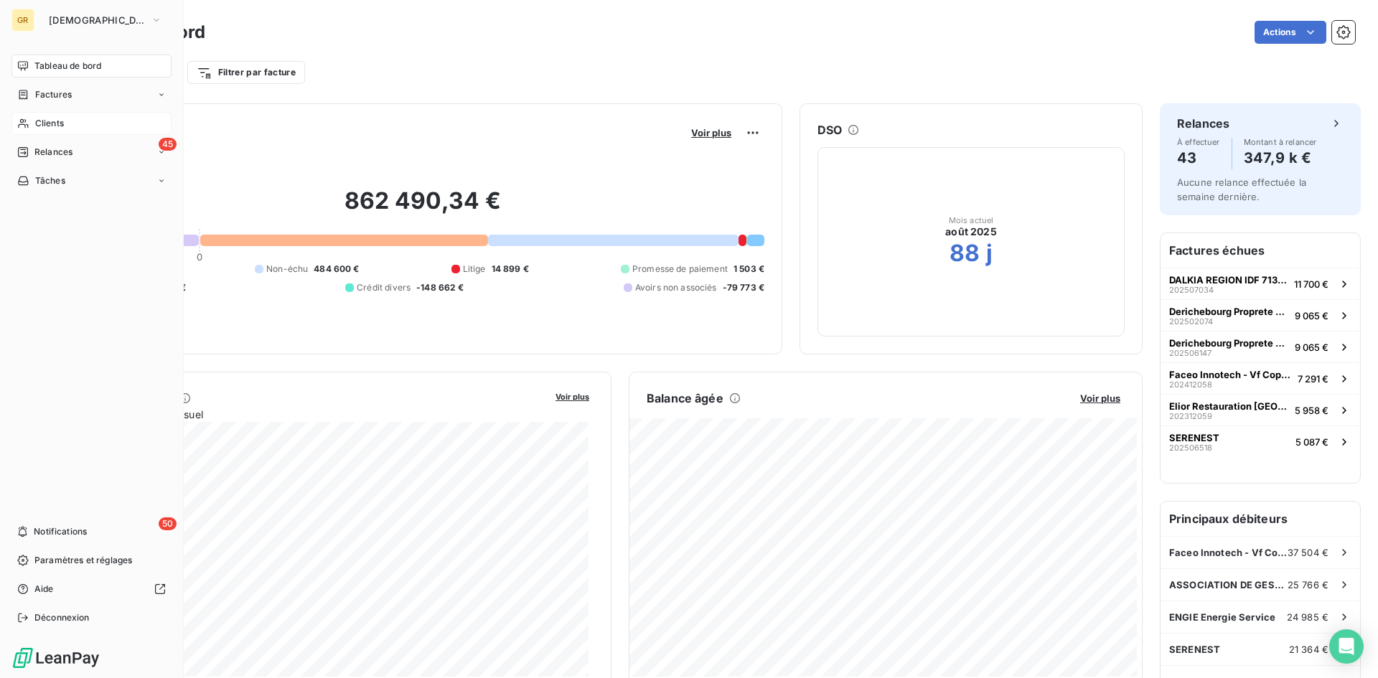 Image resolution: width=1378 pixels, height=678 pixels. I want to click on img: Logo LeanPay, so click(56, 658).